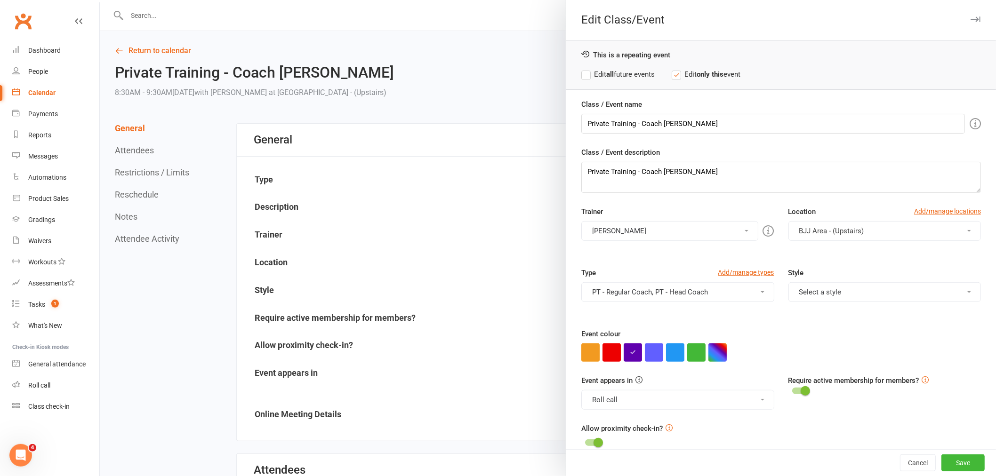  Describe the element at coordinates (56, 50) in the screenshot. I see `a: Dashboard` at that location.